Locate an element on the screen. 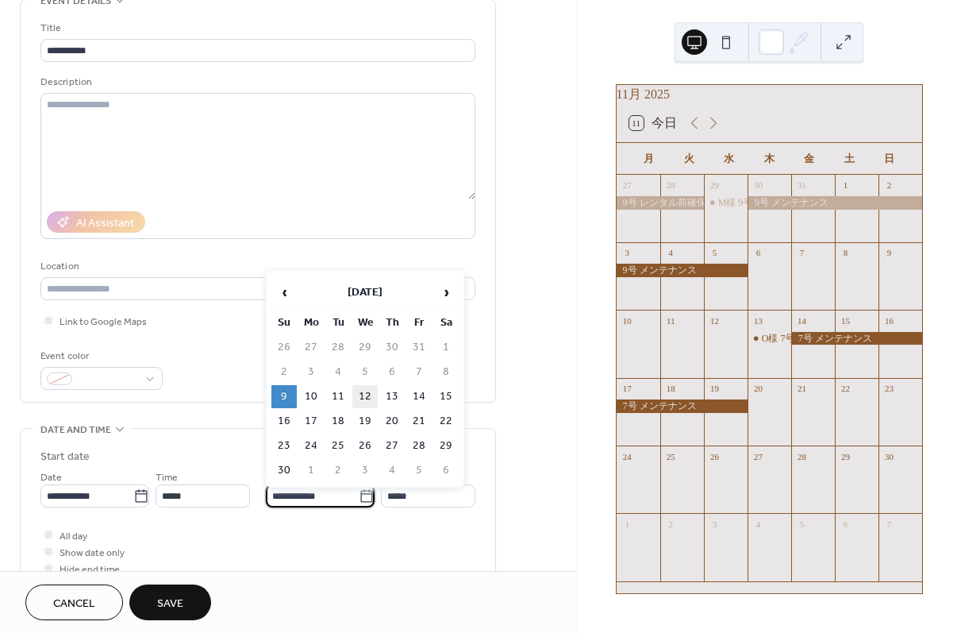  td: 23 is located at coordinates (284, 445).